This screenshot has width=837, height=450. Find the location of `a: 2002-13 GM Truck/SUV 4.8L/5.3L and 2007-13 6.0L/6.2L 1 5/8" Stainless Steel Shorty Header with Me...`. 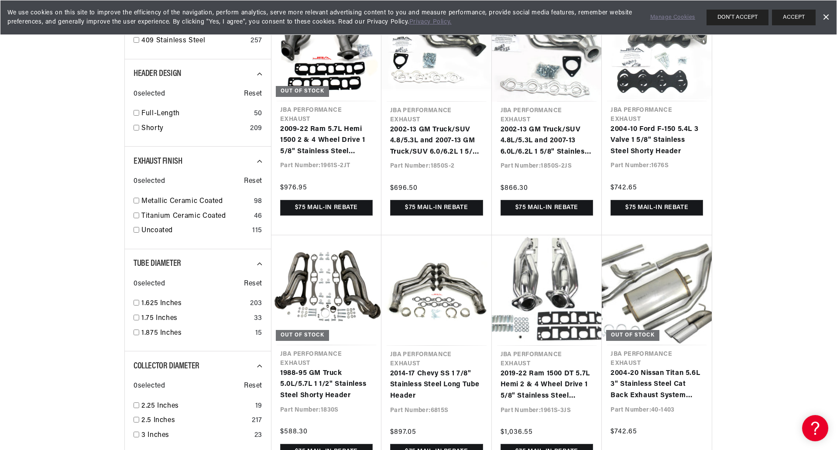

a: 2002-13 GM Truck/SUV 4.8L/5.3L and 2007-13 6.0L/6.2L 1 5/8" Stainless Steel Shorty Header with Me... is located at coordinates (547, 141).